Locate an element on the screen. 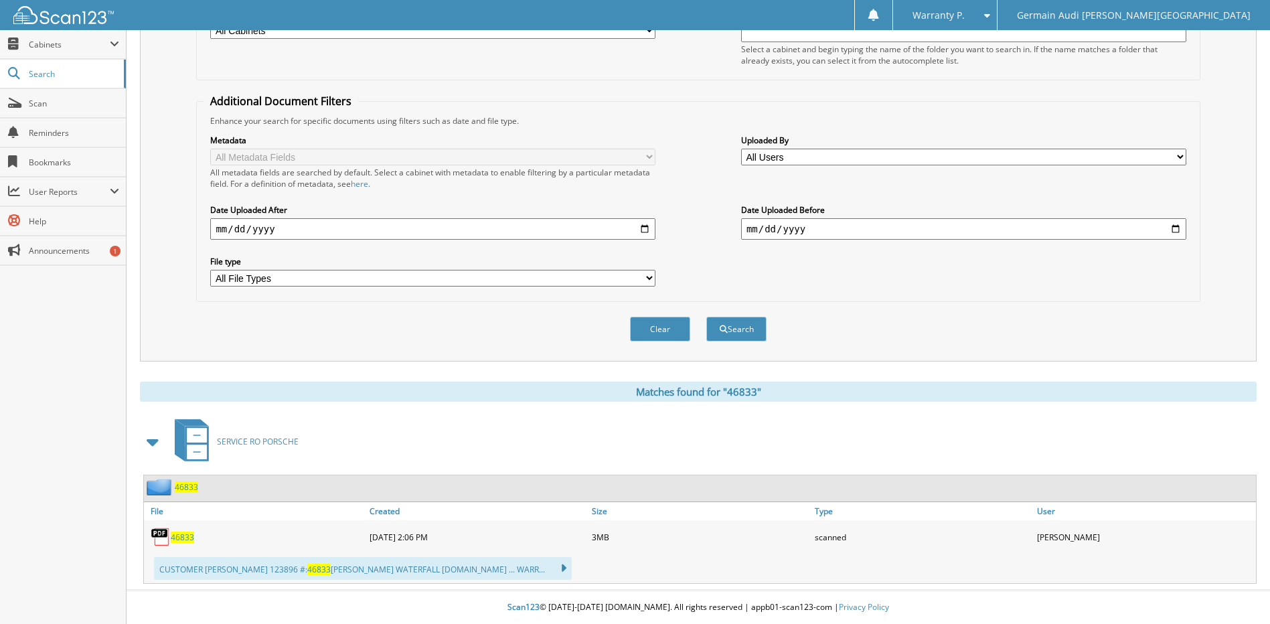 The image size is (1270, 624). label: Metadata is located at coordinates (432, 140).